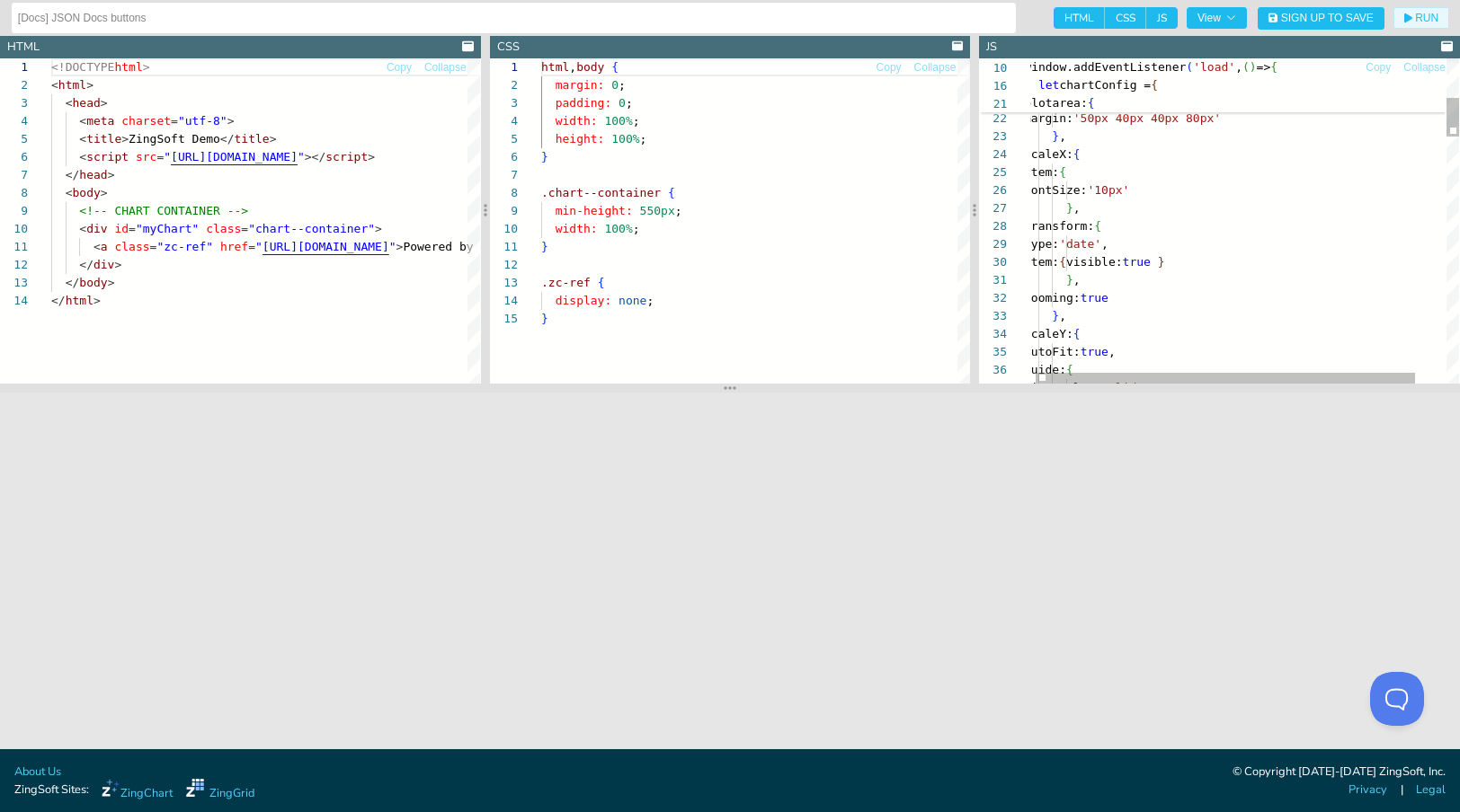  Describe the element at coordinates (1048, 333) in the screenshot. I see `span: scaleY:` at that location.